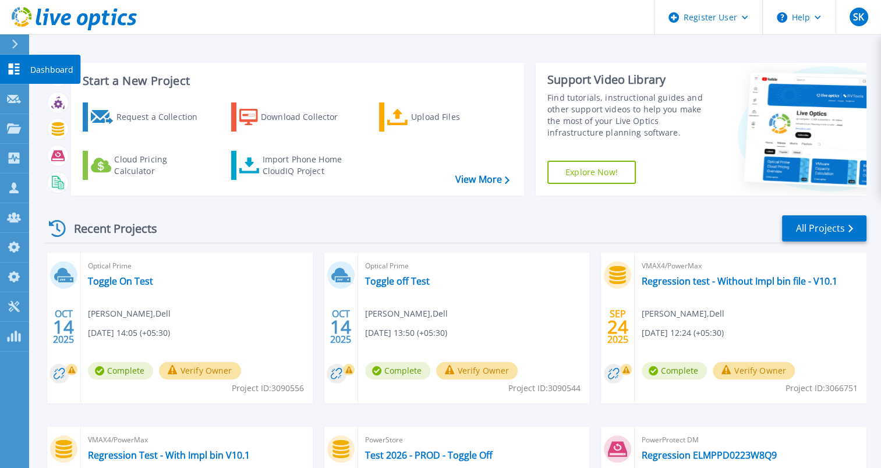 This screenshot has width=881, height=468. Describe the element at coordinates (750, 440) in the screenshot. I see `span: PowerProtect DM` at that location.